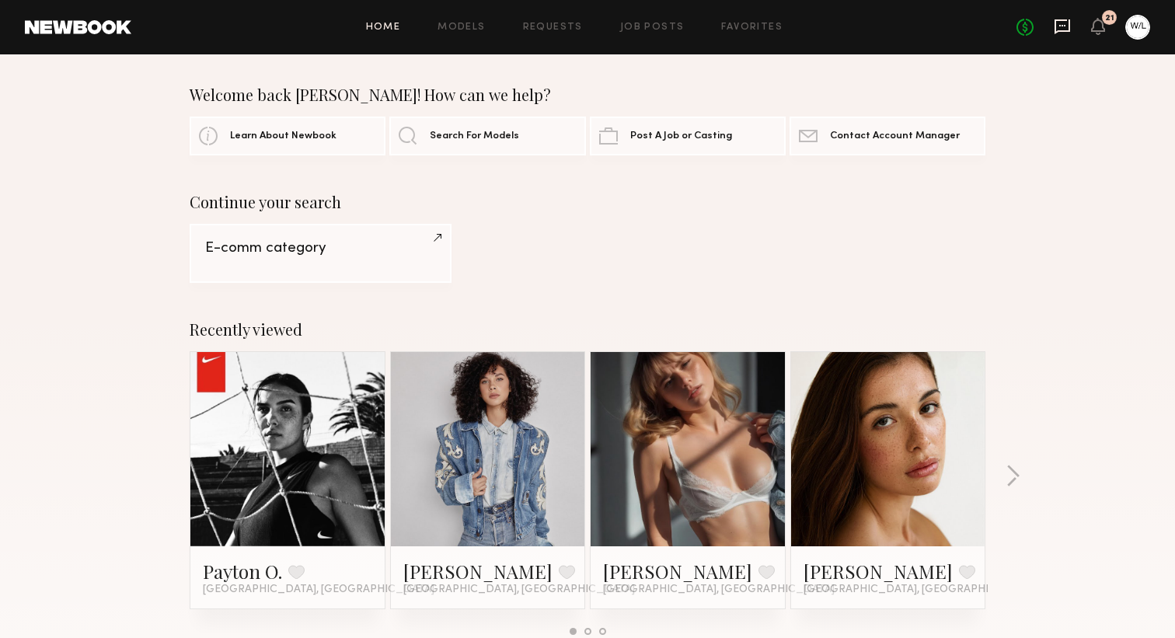  What do you see at coordinates (283, 136) in the screenshot?
I see `span: Learn About Newbook` at bounding box center [283, 136].